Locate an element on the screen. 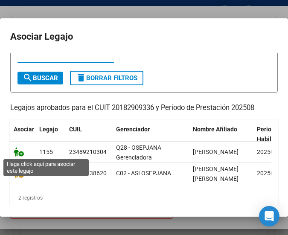  span: Periodo Habilitado is located at coordinates (271, 134).